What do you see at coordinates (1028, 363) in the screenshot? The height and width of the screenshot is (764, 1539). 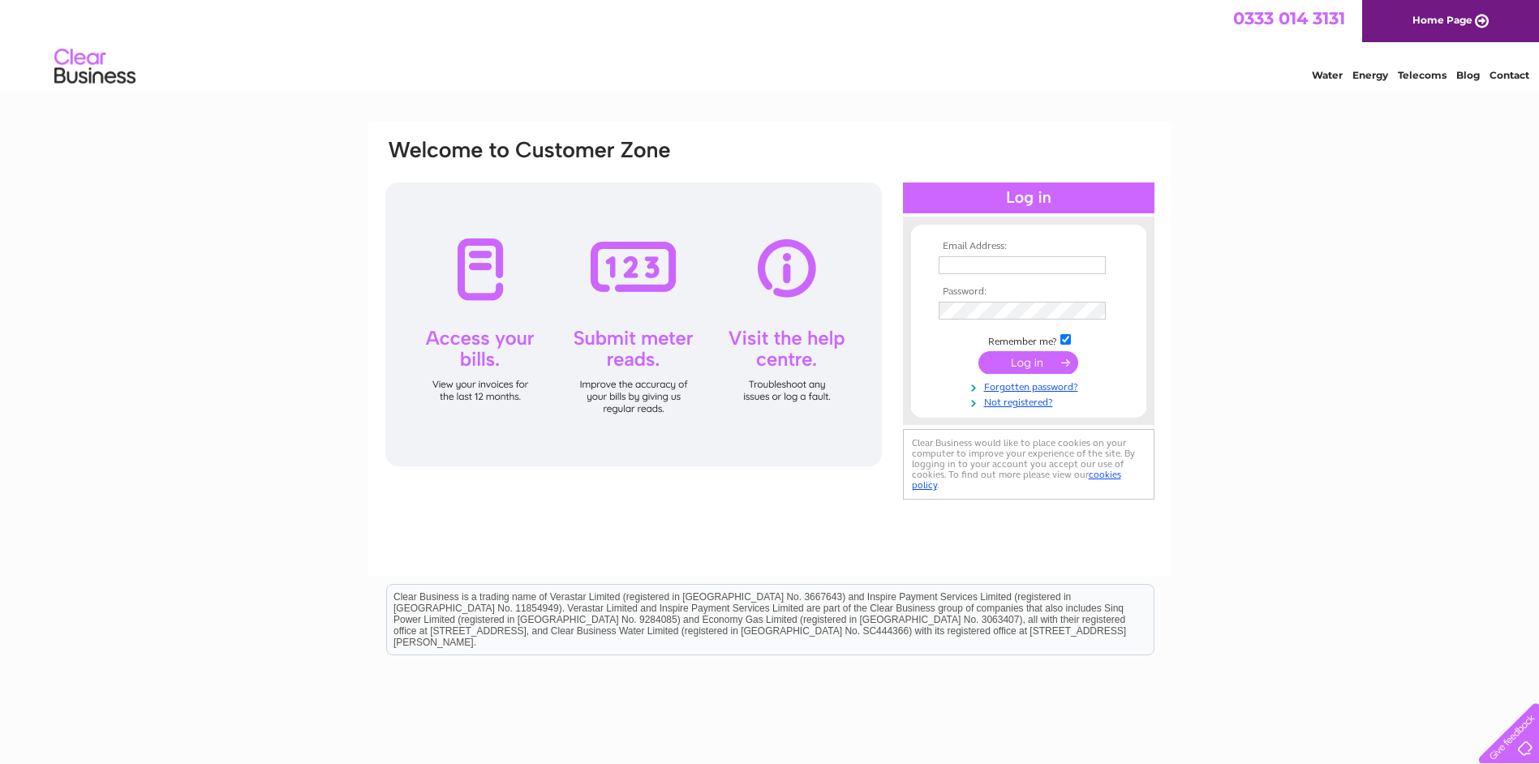 I see `input: Submit` at bounding box center [1028, 363].